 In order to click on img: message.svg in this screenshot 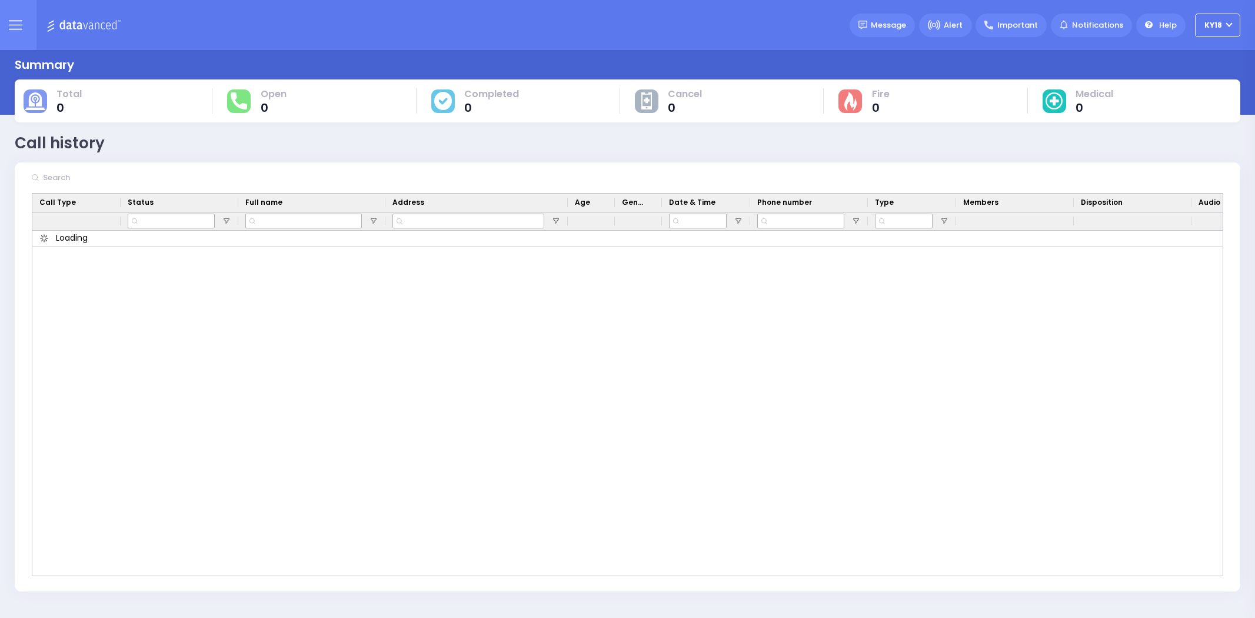, I will do `click(862, 25)`.